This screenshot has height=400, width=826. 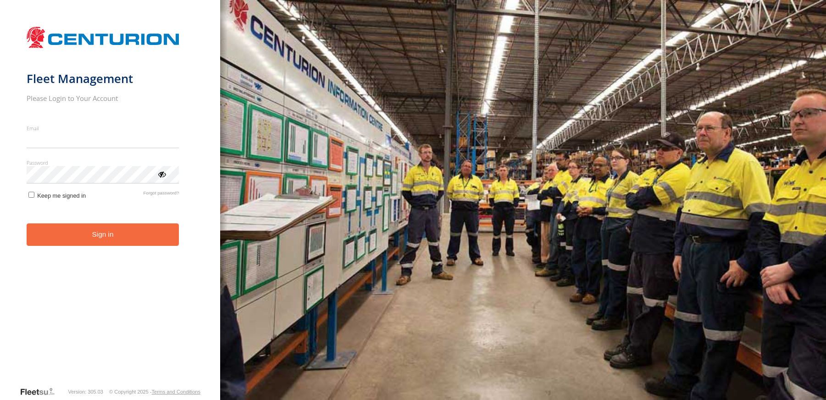 I want to click on a: Forgot password?, so click(x=161, y=194).